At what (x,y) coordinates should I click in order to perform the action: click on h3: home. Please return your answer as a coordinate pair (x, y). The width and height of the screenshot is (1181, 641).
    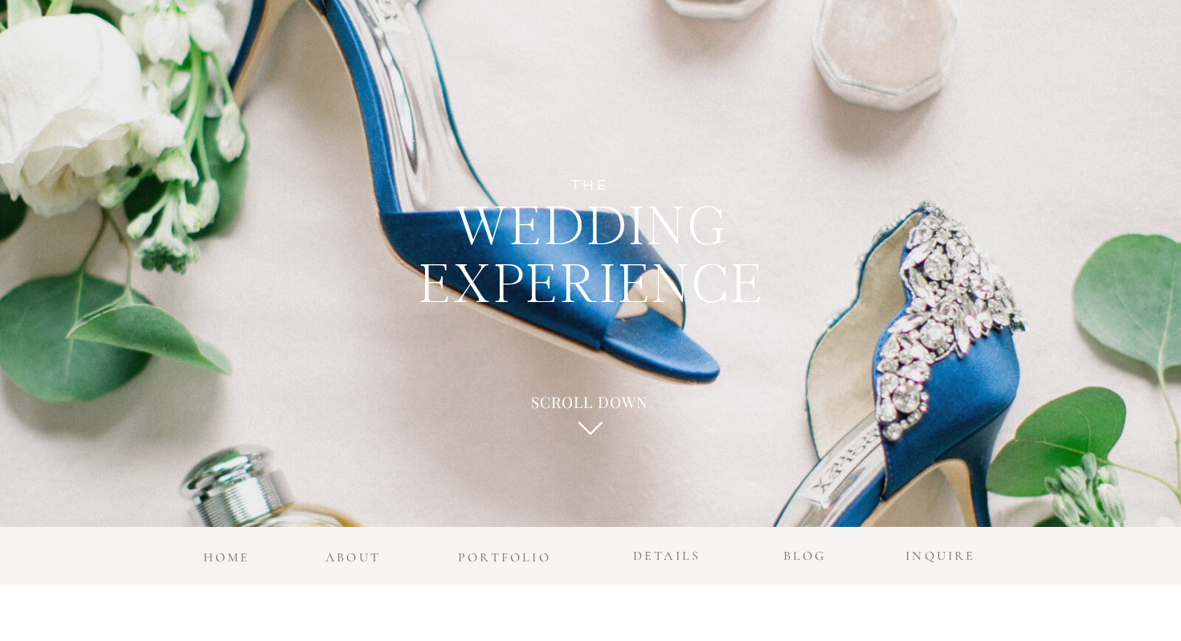
    Looking at the image, I should click on (227, 554).